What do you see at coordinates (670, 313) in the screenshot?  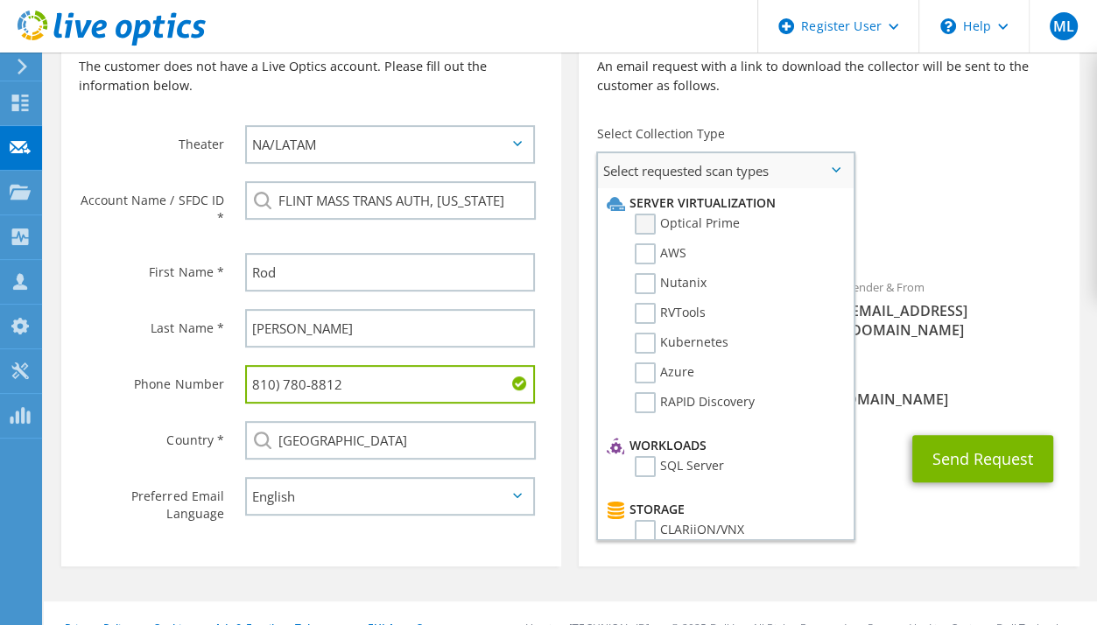 I see `label: RVTools` at bounding box center [670, 313].